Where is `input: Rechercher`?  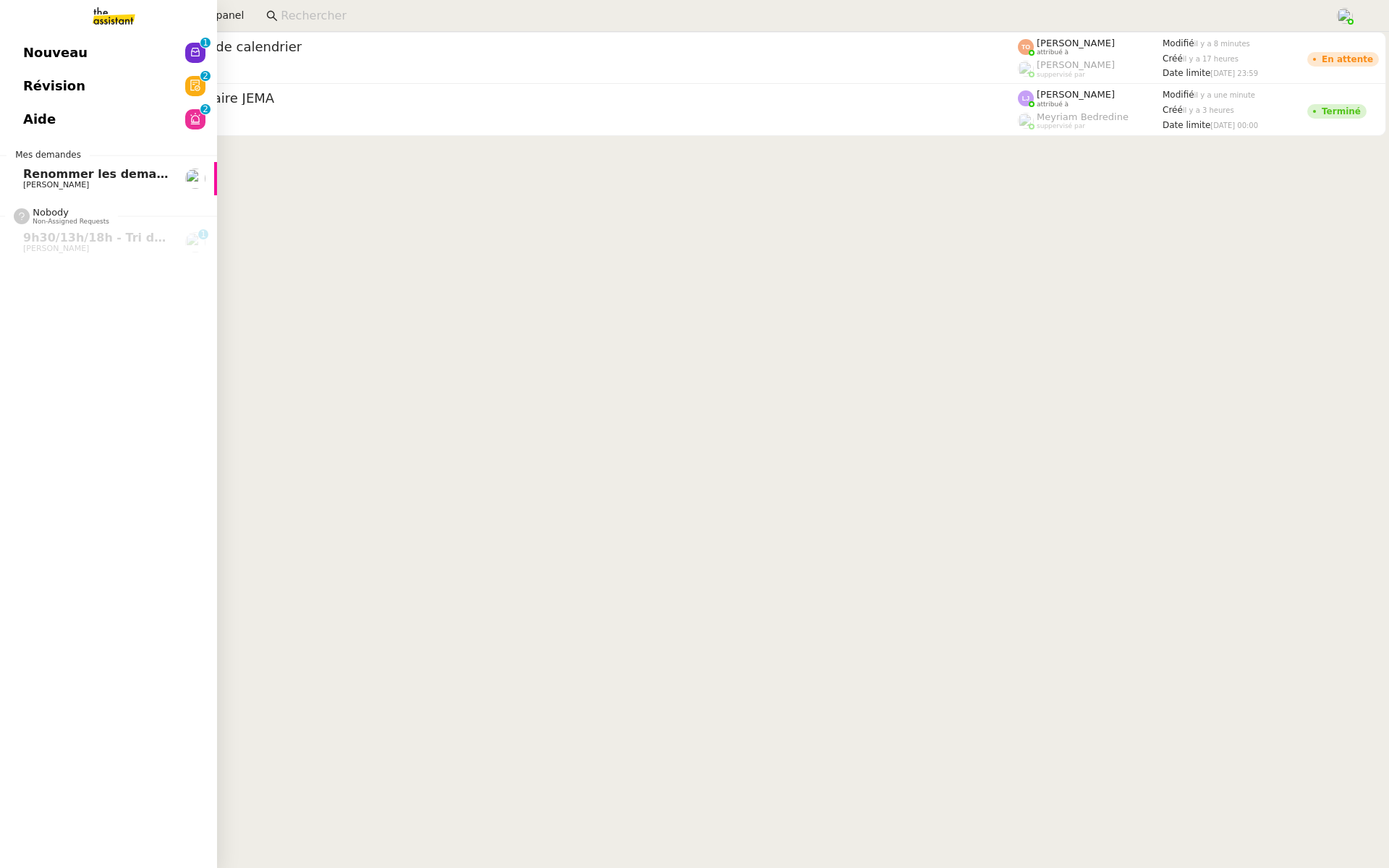 input: Rechercher is located at coordinates (800, 16).